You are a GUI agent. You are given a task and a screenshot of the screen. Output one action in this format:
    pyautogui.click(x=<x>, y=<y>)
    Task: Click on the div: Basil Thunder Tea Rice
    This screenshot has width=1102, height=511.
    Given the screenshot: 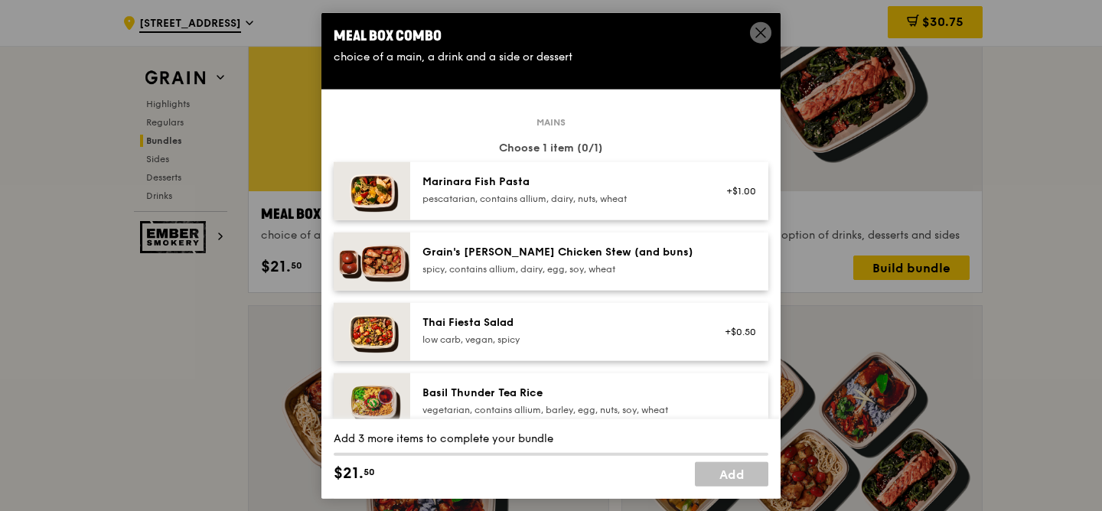 What is the action you would take?
    pyautogui.click(x=559, y=393)
    